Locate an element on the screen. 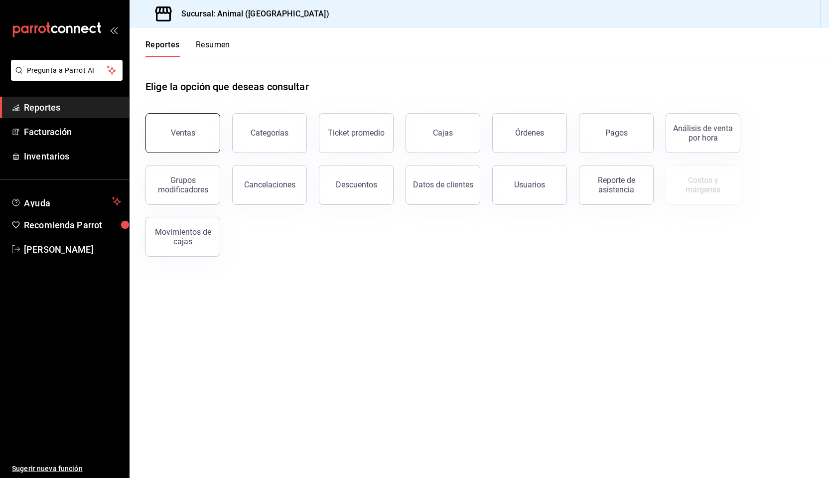 The width and height of the screenshot is (829, 478). div: Cajas is located at coordinates (443, 133).